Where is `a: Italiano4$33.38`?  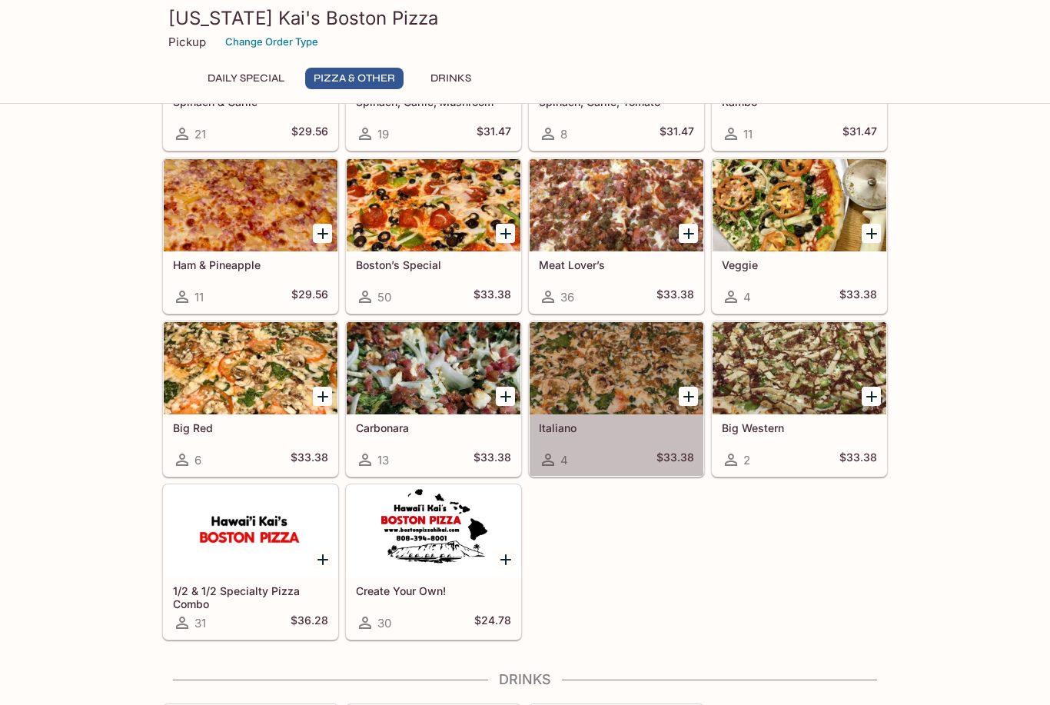 a: Italiano4$33.38 is located at coordinates (616, 399).